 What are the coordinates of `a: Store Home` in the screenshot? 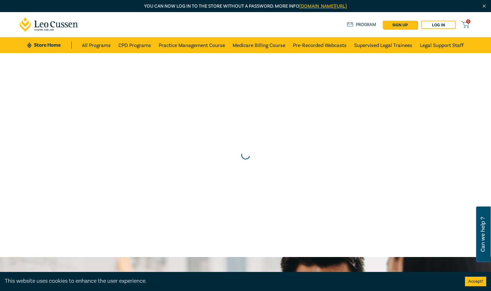 It's located at (49, 45).